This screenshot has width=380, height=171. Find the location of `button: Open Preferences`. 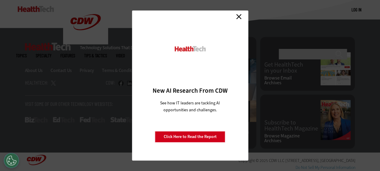

button: Open Preferences is located at coordinates (11, 161).